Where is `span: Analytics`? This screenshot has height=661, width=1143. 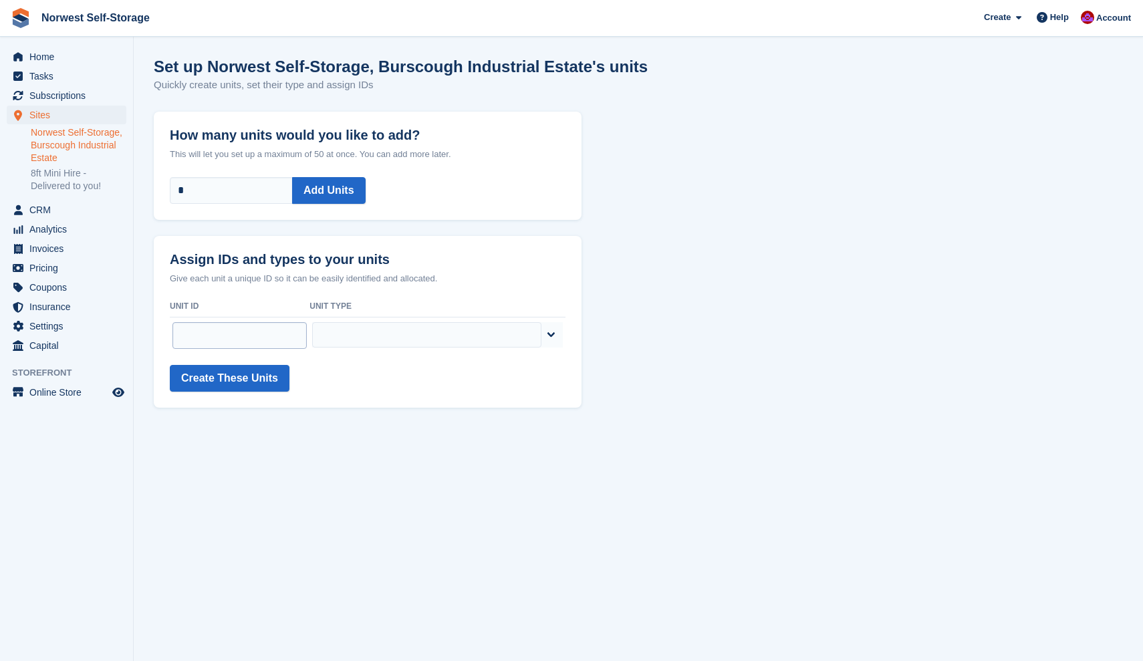 span: Analytics is located at coordinates (69, 229).